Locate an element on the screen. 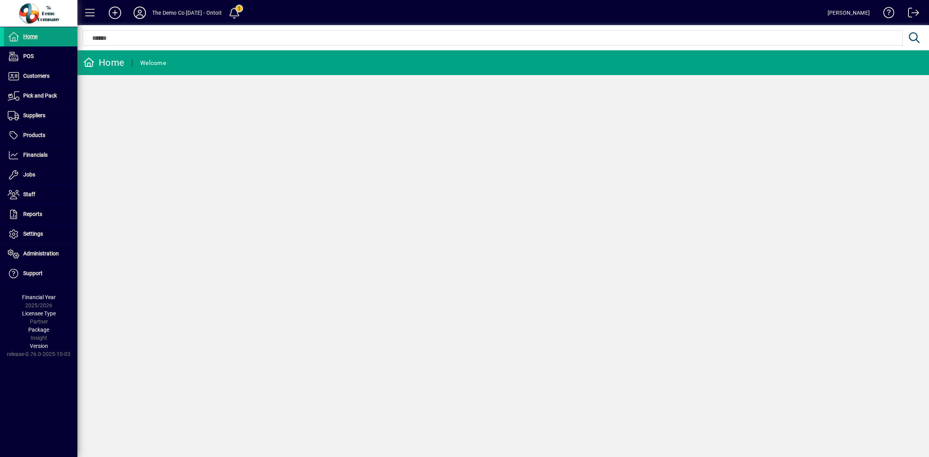 This screenshot has width=929, height=457. a: Reports is located at coordinates (41, 215).